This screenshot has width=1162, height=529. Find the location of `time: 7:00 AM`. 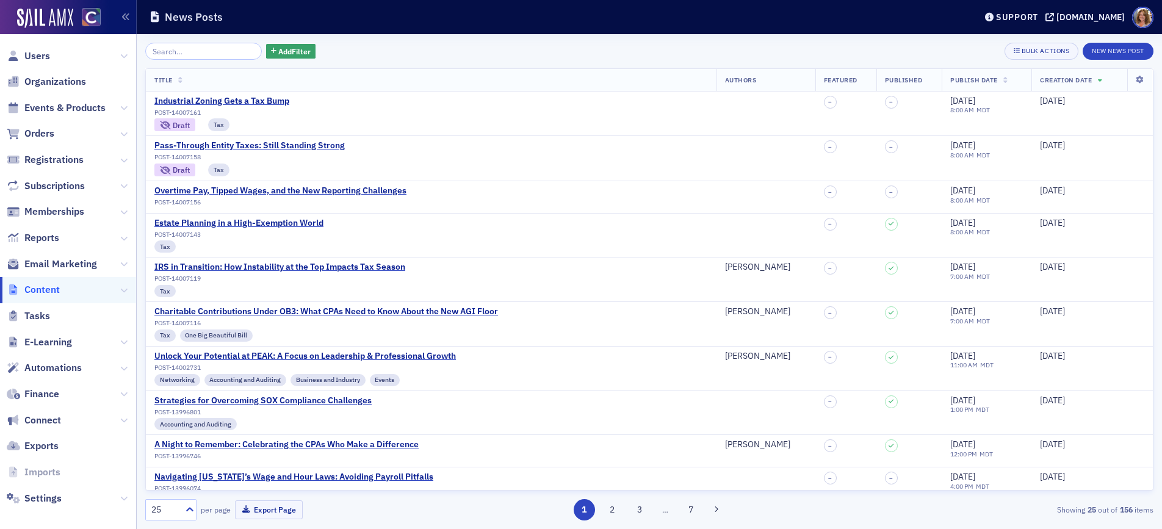

time: 7:00 AM is located at coordinates (962, 276).